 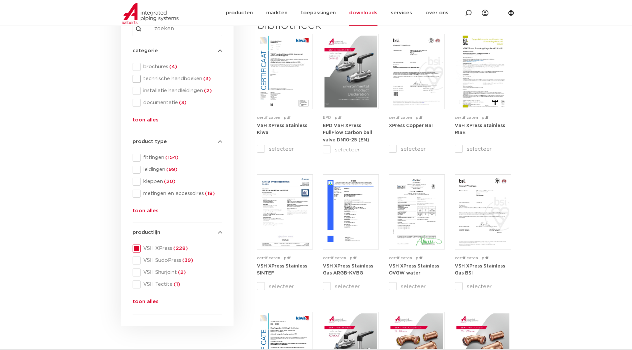 What do you see at coordinates (177, 233) in the screenshot?
I see `h4: productlijn` at bounding box center [177, 233].